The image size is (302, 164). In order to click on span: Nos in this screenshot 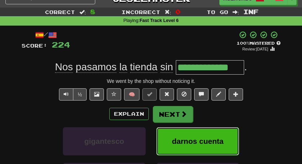, I will do `click(64, 67)`.